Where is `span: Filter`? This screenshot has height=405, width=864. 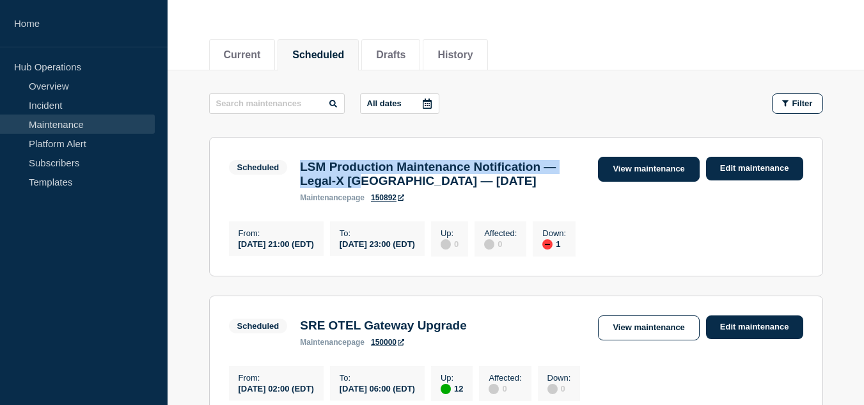
span: Filter is located at coordinates (802, 103).